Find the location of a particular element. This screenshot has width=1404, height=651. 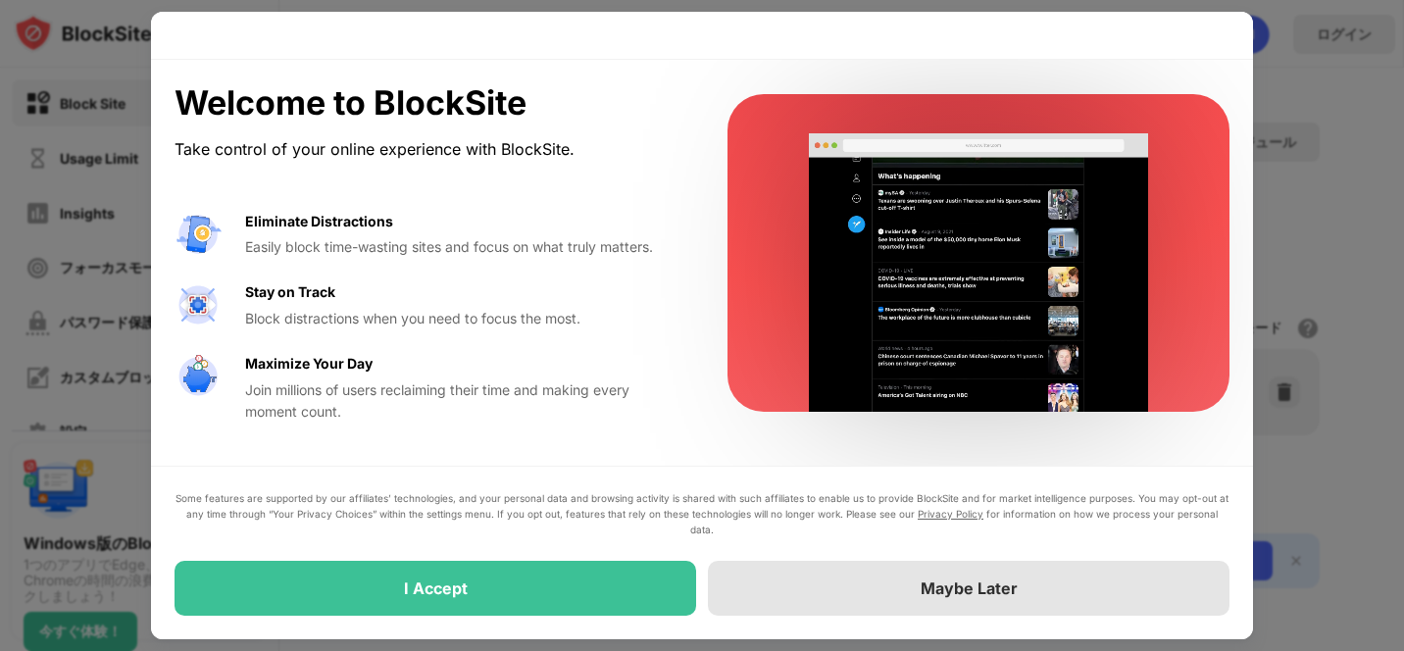

div: Eliminate Distractions is located at coordinates (319, 222).